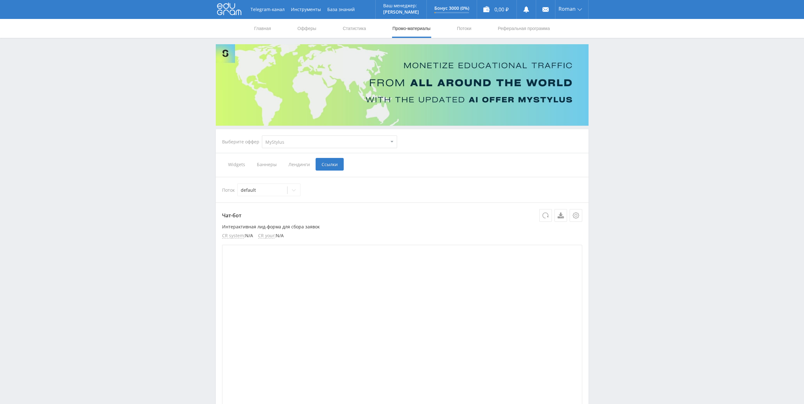 The height and width of the screenshot is (404, 804). Describe the element at coordinates (402, 85) in the screenshot. I see `img: Banner` at that location.